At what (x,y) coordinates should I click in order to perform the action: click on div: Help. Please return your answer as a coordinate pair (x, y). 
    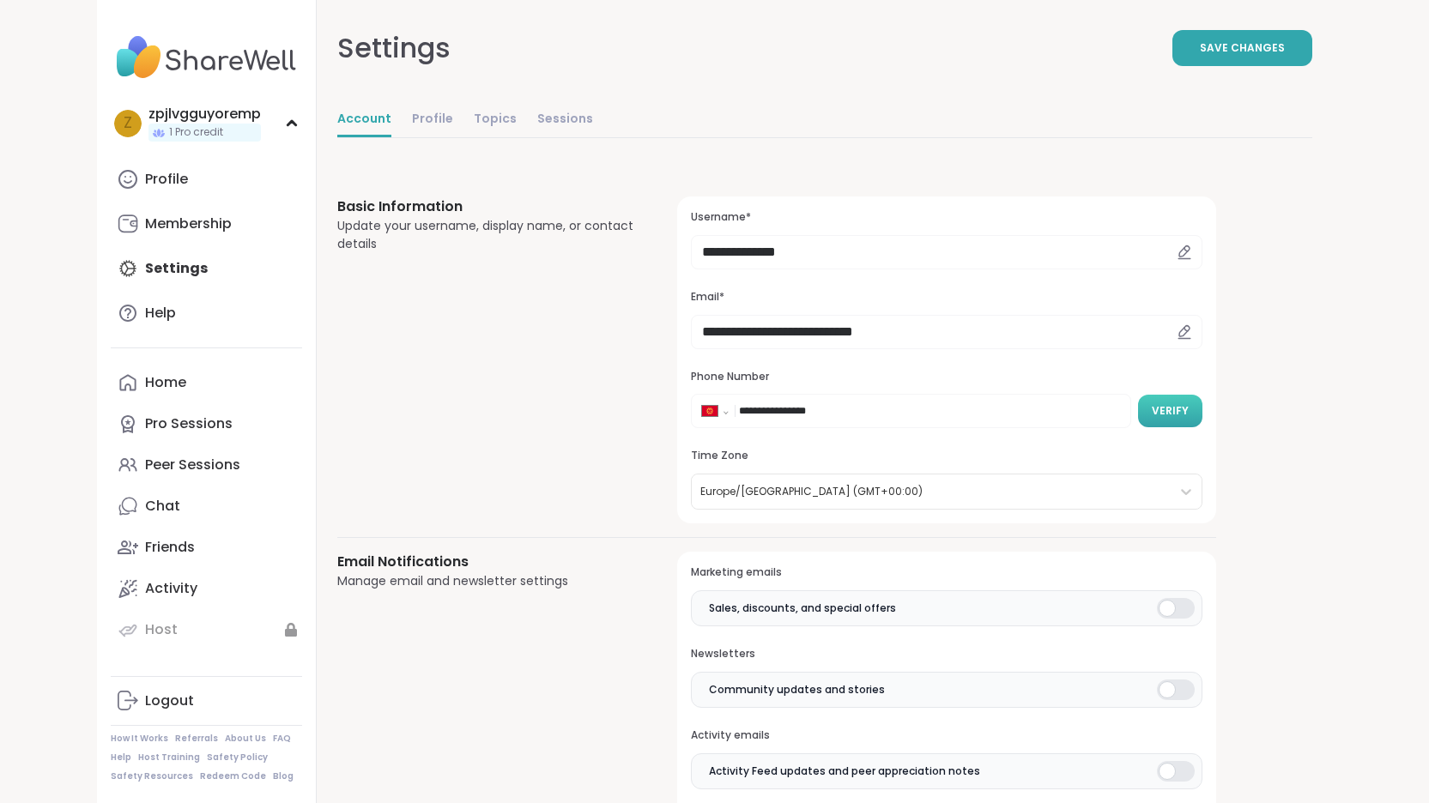
    Looking at the image, I should click on (160, 313).